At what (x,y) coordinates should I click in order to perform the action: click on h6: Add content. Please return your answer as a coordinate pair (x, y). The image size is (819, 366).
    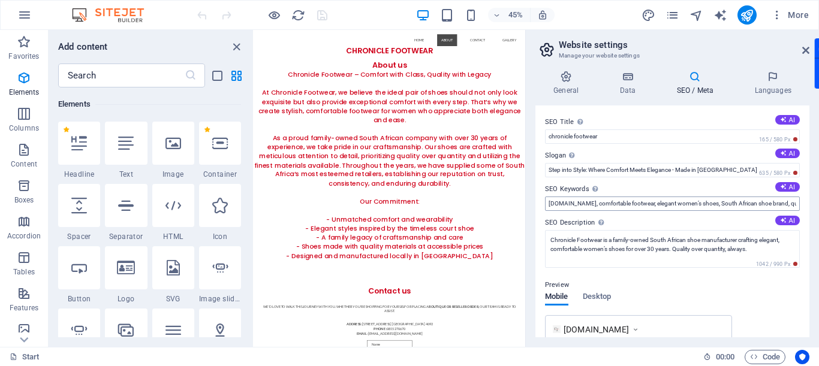
    Looking at the image, I should click on (83, 47).